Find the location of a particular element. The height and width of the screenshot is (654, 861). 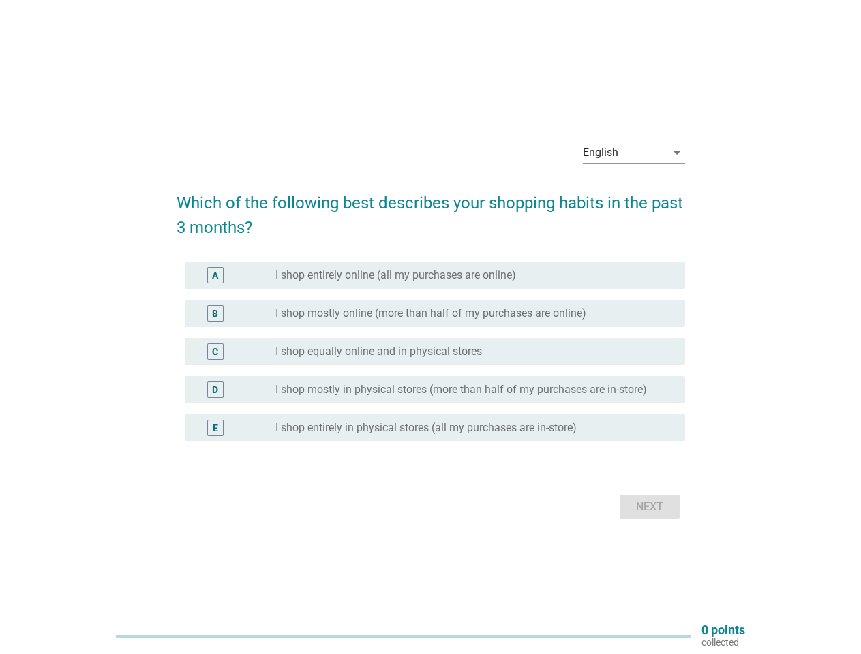

div: D is located at coordinates (215, 390).